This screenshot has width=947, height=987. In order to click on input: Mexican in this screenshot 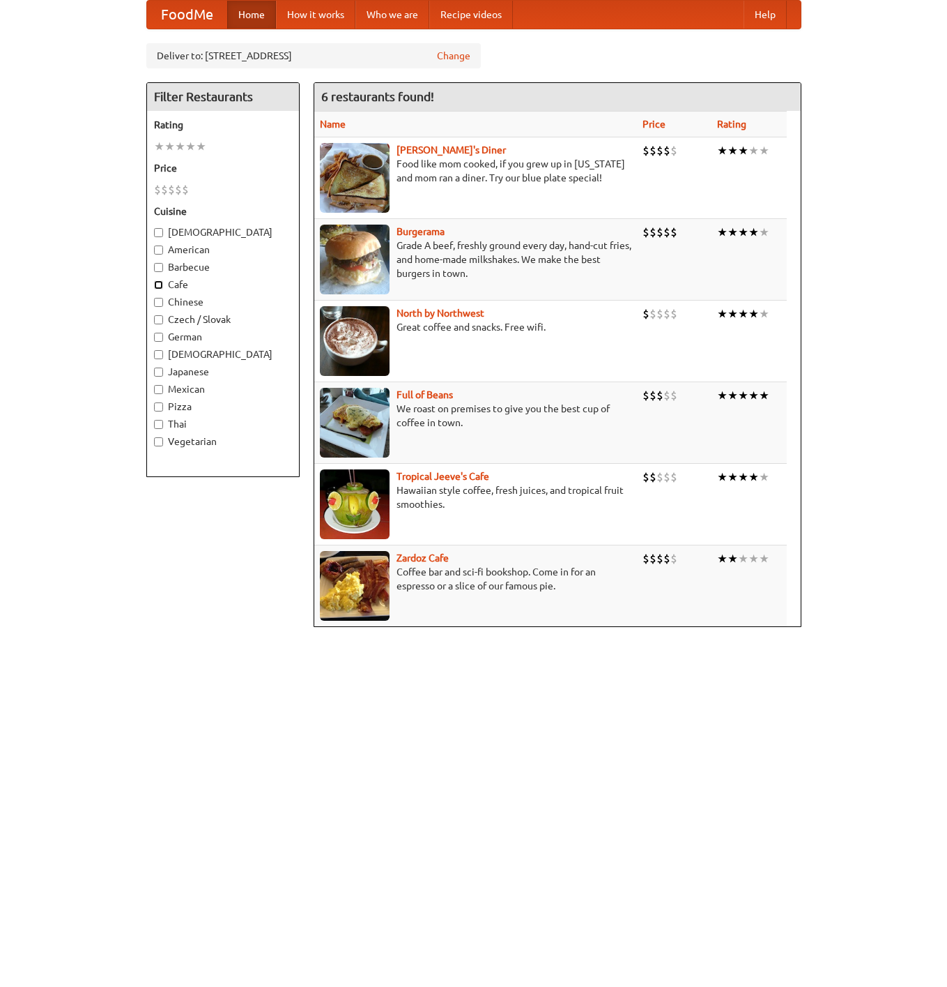, I will do `click(158, 389)`.